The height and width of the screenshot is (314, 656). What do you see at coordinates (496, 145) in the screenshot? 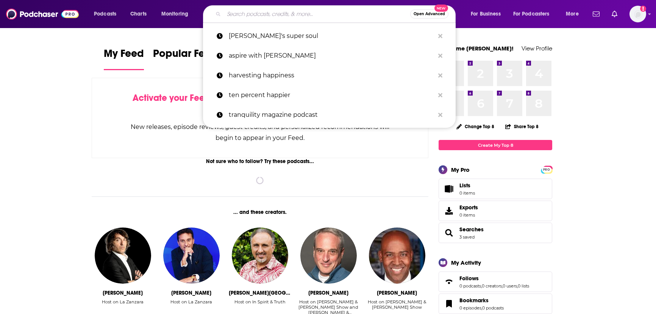
I see `a: Create My Top 8` at bounding box center [496, 145].